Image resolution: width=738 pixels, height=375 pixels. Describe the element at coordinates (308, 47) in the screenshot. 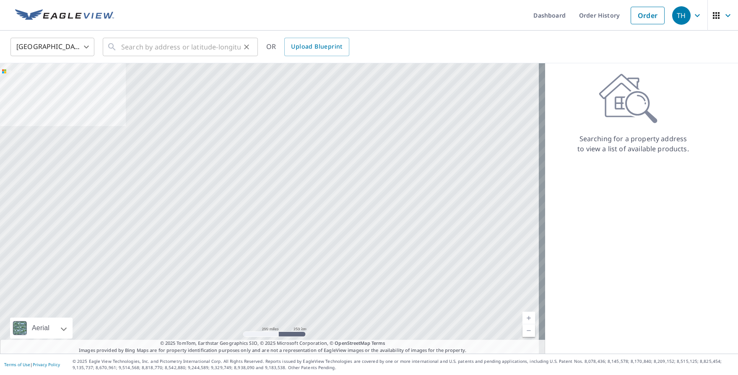

I see `div: OR` at that location.